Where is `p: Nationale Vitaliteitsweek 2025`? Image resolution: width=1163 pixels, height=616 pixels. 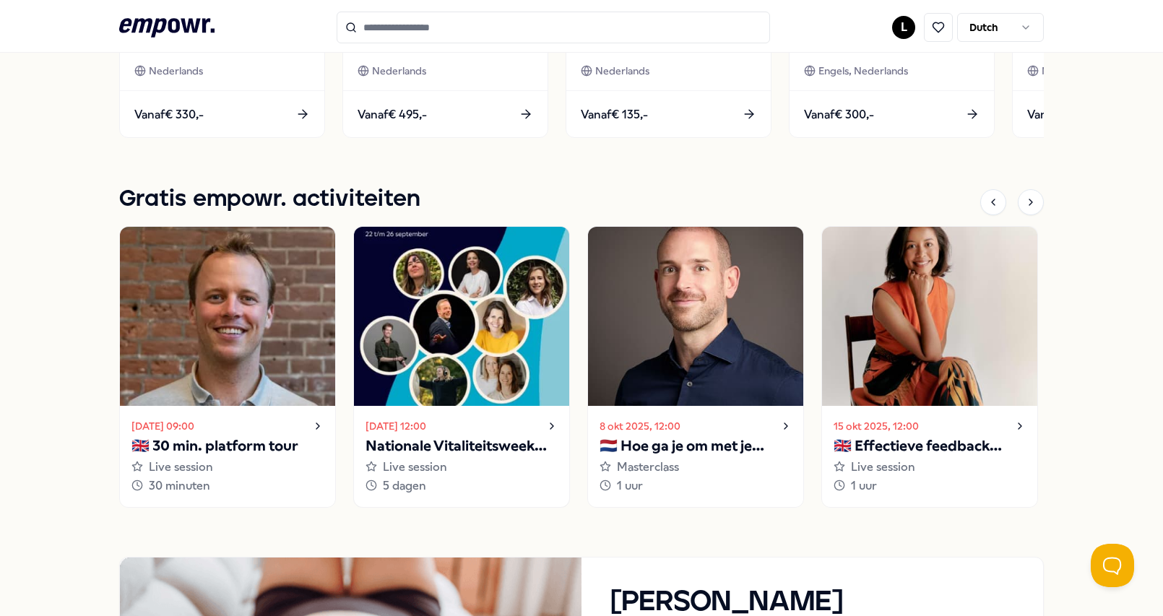
p: Nationale Vitaliteitsweek 2025 is located at coordinates (461, 446).